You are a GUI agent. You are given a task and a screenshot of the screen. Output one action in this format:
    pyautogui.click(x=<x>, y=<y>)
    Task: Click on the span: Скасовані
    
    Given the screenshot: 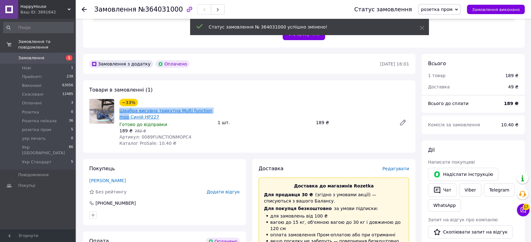 What is the action you would take?
    pyautogui.click(x=33, y=95)
    